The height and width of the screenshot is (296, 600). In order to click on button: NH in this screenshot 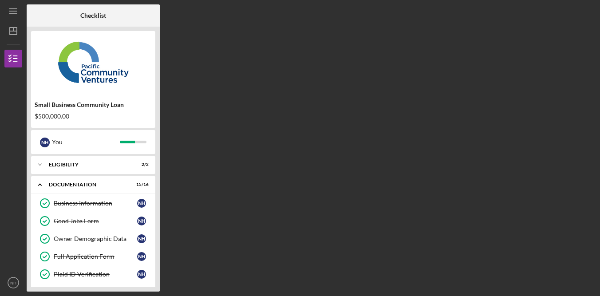, I will do `click(13, 283)`.